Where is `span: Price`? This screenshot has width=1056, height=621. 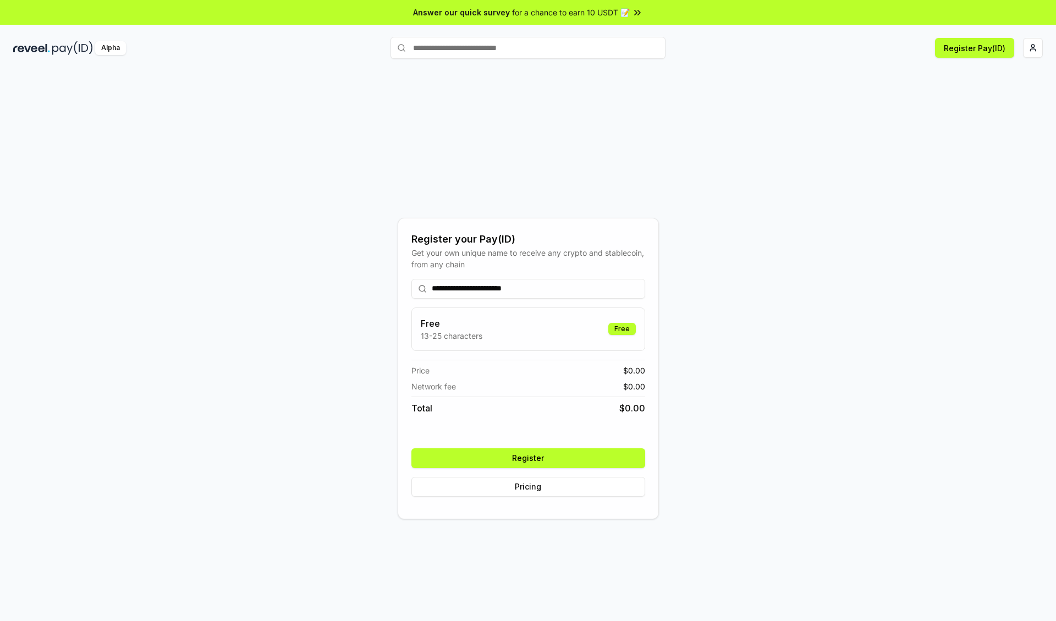 span: Price is located at coordinates (420, 370).